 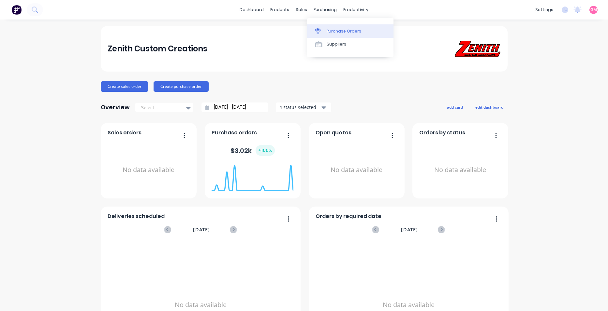 What do you see at coordinates (157, 49) in the screenshot?
I see `div: Zenith Custom Creations` at bounding box center [157, 49].